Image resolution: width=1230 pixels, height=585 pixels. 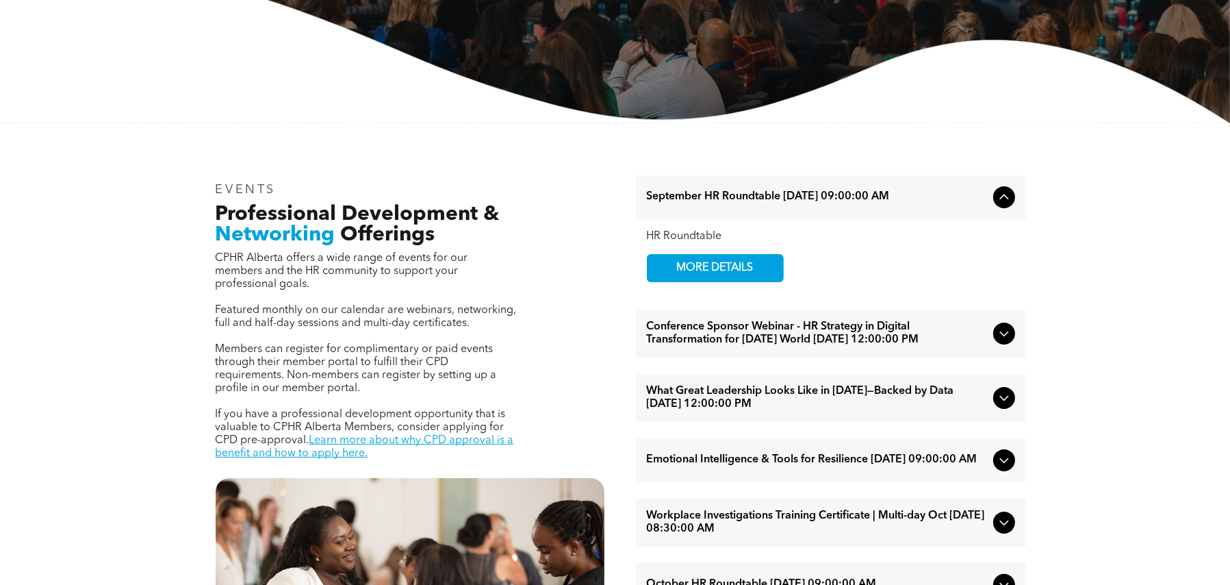 What do you see at coordinates (361, 427) in the screenshot?
I see `span: If you have a professional development opportunity that is valuable to CPHR Alberta Members, cons...` at bounding box center [361, 427].